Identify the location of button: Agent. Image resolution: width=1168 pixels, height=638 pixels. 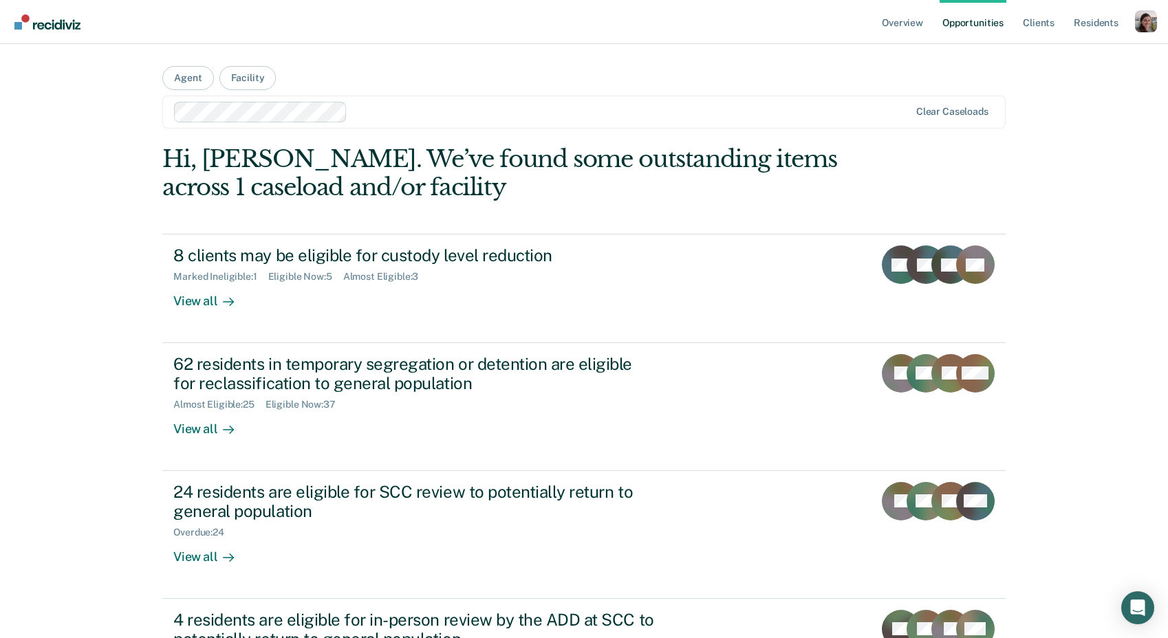
(188, 78).